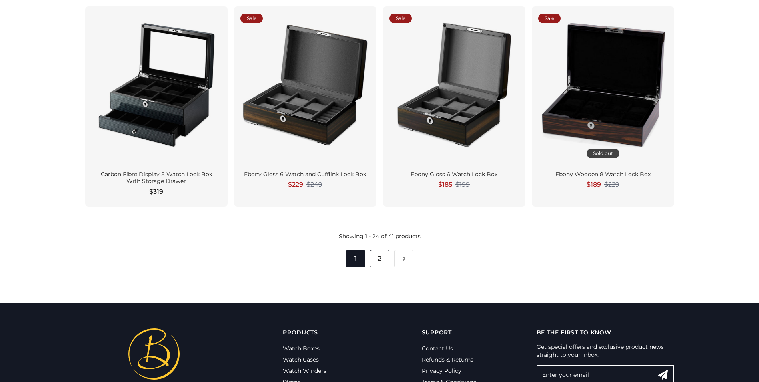 The width and height of the screenshot is (759, 382). I want to click on div: Ebony Wooden 8 Watch Lock Box, so click(603, 174).